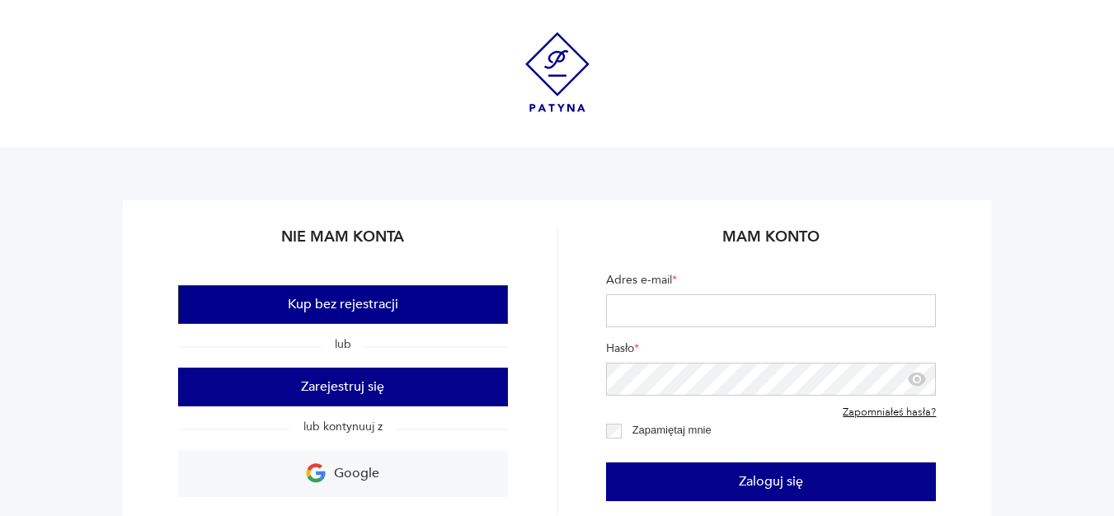  What do you see at coordinates (343, 473) in the screenshot?
I see `a: Google` at bounding box center [343, 473].